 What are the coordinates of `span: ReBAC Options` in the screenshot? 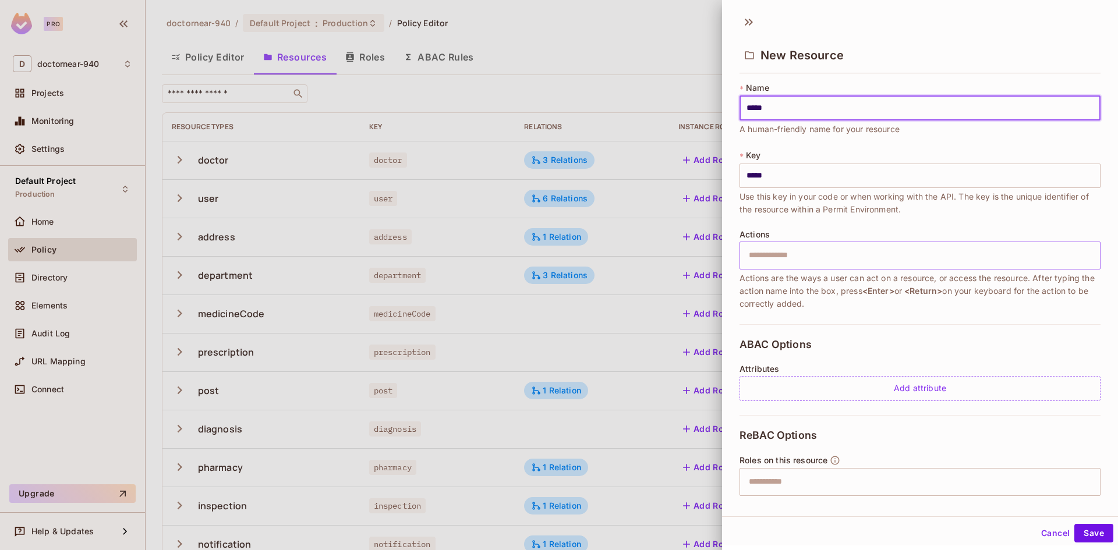 It's located at (778, 436).